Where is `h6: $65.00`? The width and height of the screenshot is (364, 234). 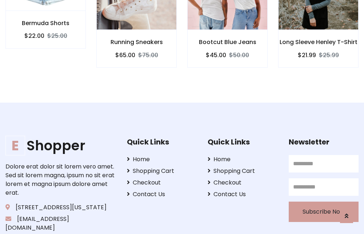 h6: $65.00 is located at coordinates (125, 55).